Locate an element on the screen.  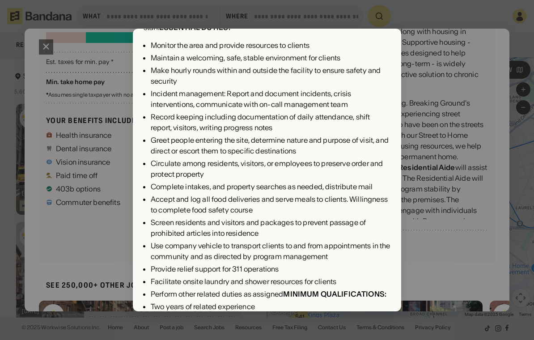
div: Incident management: Report and document incidents, crisis interventions, communicate with on-cal... is located at coordinates (270, 99).